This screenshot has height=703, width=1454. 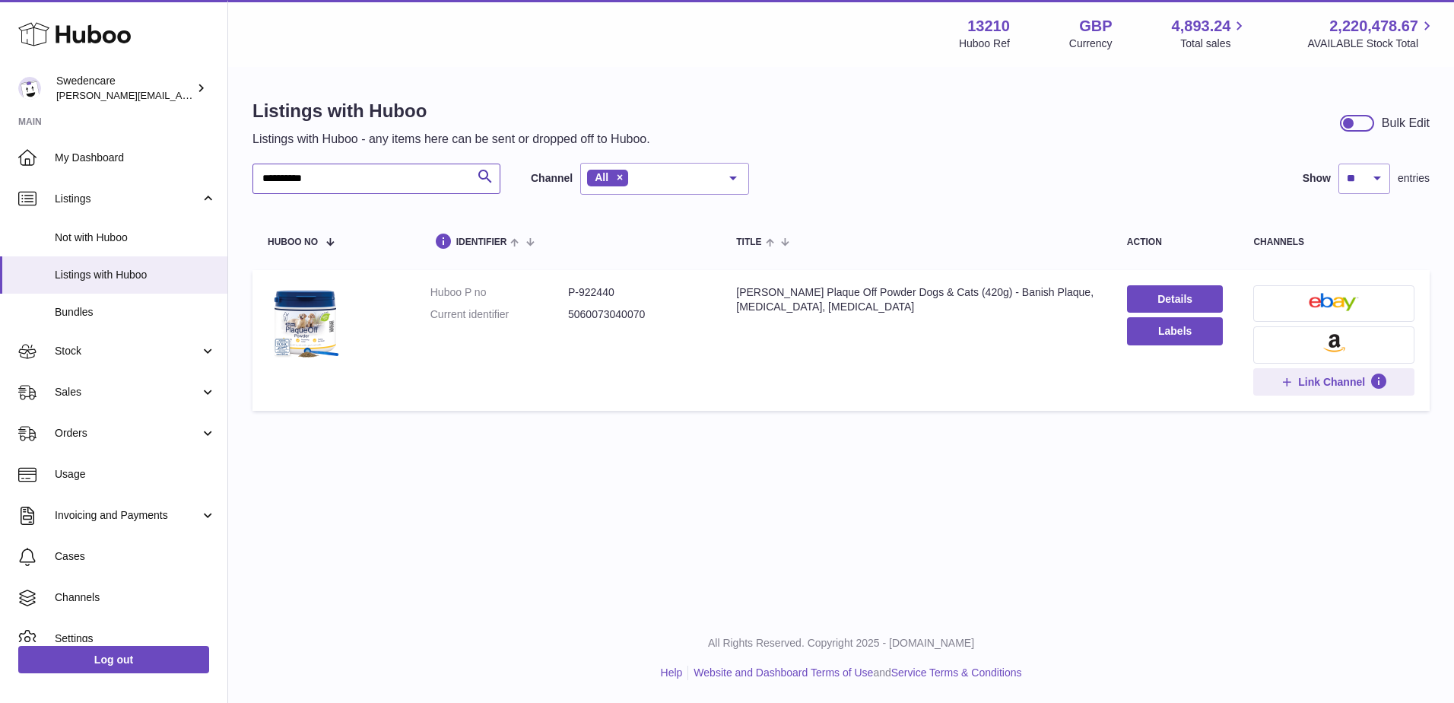 What do you see at coordinates (1373, 26) in the screenshot?
I see `span: 2,220,478.67` at bounding box center [1373, 26].